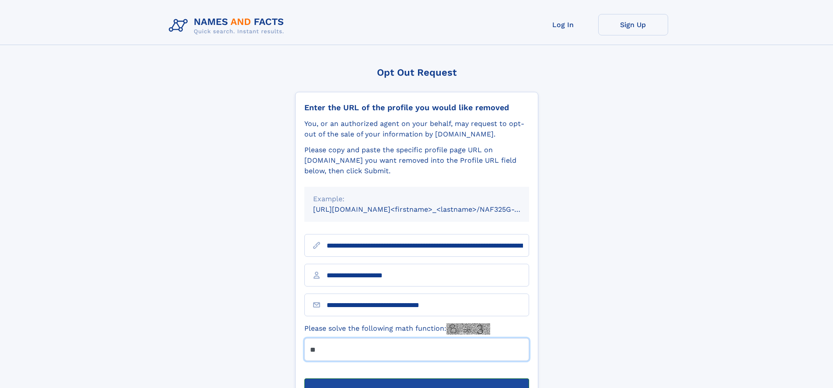  What do you see at coordinates (397, 329) in the screenshot?
I see `label: Please solve the following math function:` at bounding box center [397, 329].